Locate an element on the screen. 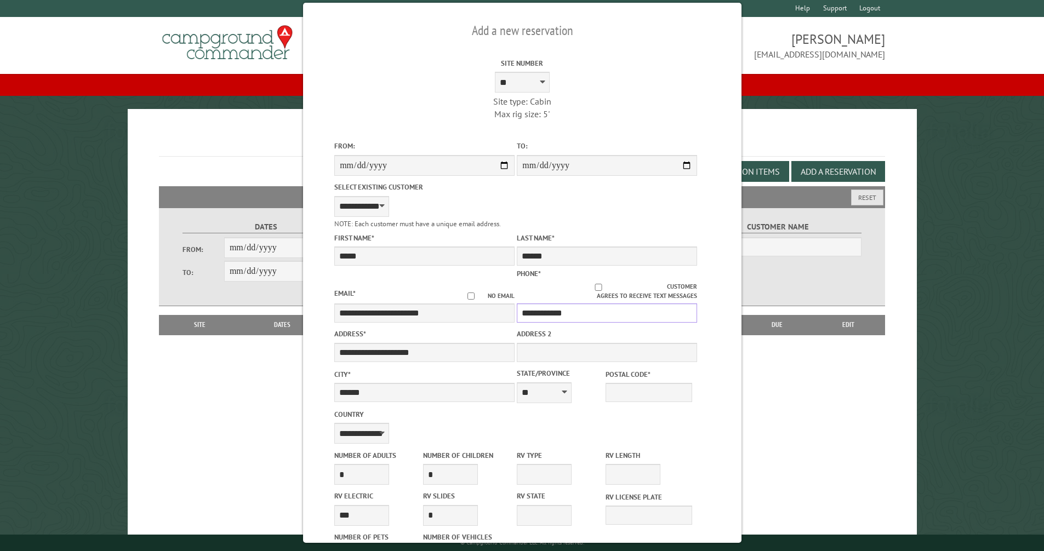 The height and width of the screenshot is (551, 1044). label: RV Electric is located at coordinates (377, 496).